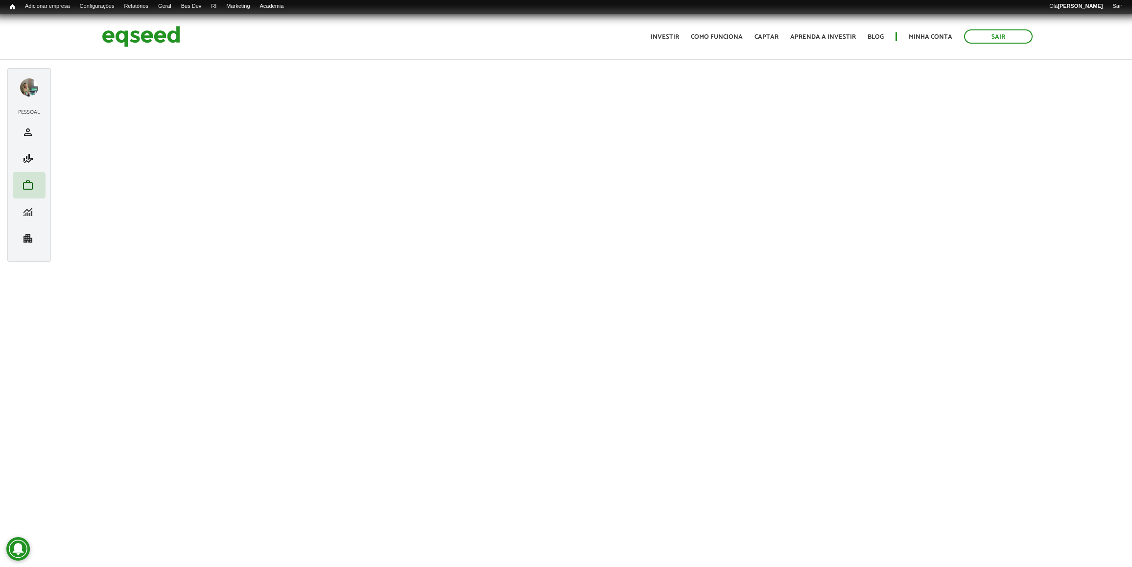  What do you see at coordinates (931, 37) in the screenshot?
I see `a: Minha conta` at bounding box center [931, 37].